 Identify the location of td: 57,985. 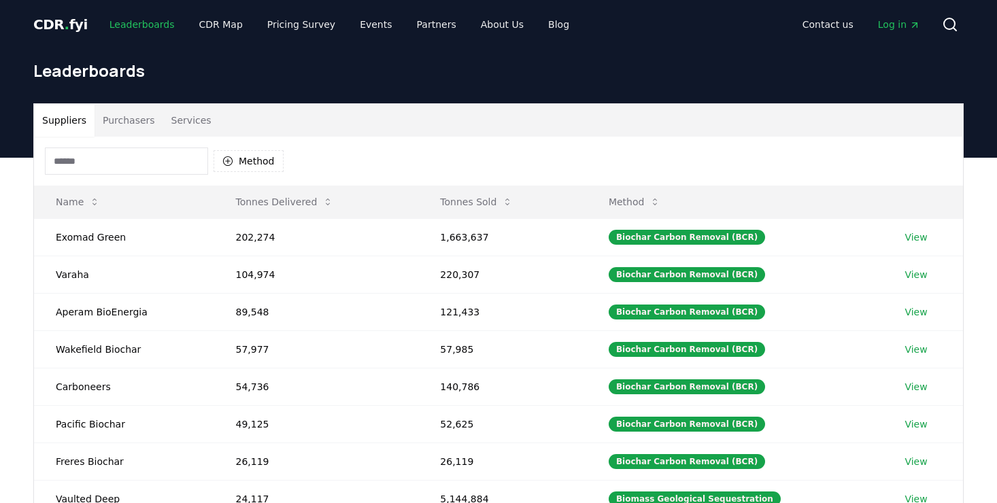
(503, 349).